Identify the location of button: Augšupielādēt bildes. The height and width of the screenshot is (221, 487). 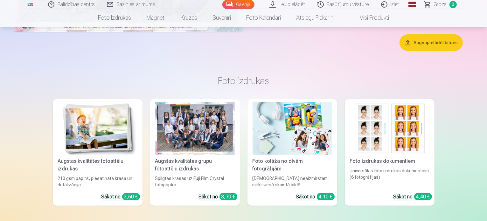
(431, 43).